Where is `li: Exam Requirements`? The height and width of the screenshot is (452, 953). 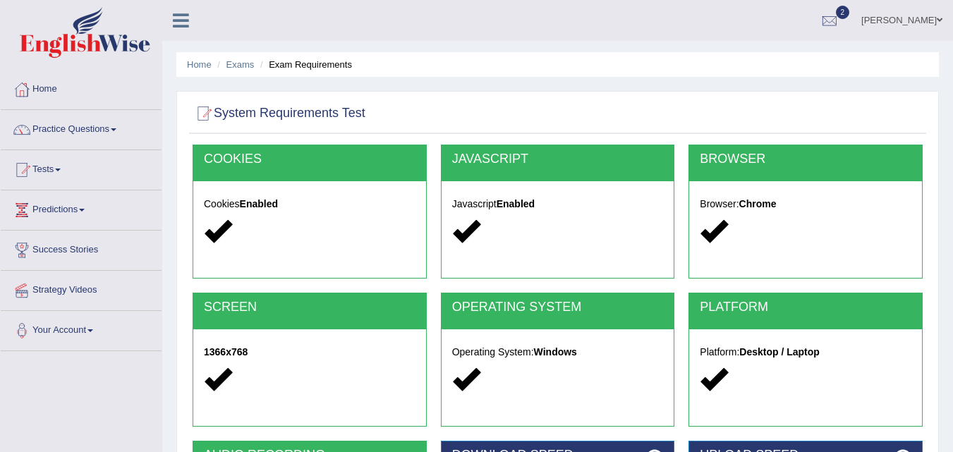 li: Exam Requirements is located at coordinates (304, 64).